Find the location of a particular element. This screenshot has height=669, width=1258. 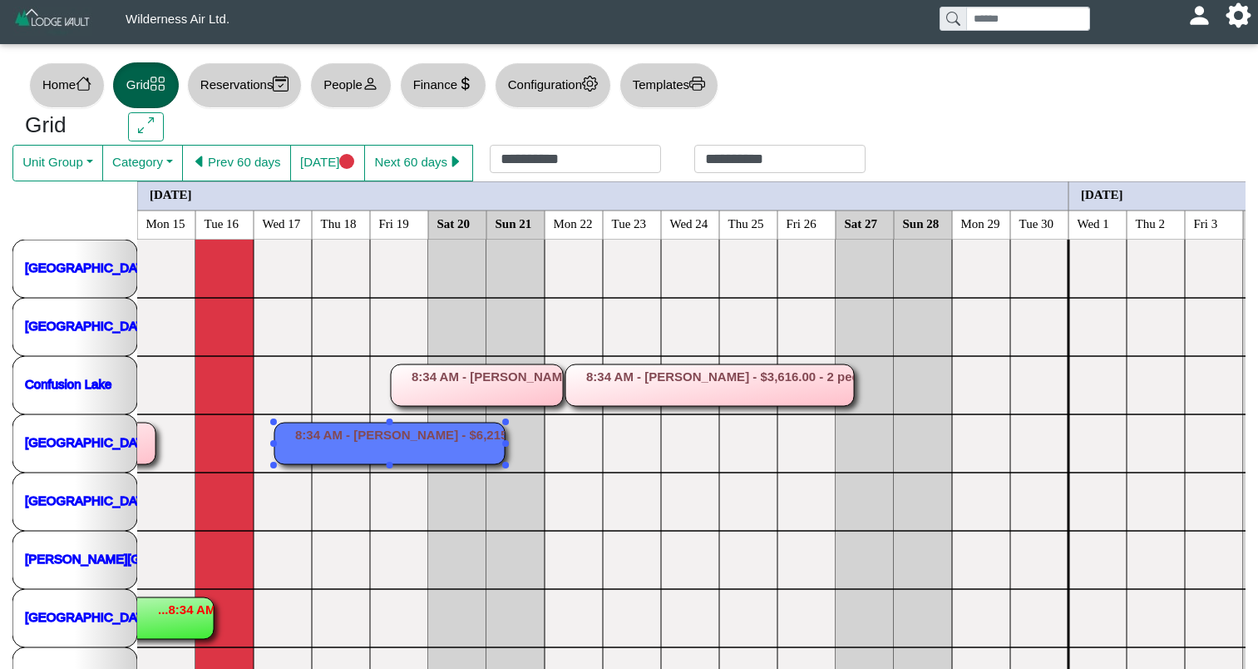

svg: grid is located at coordinates (157, 83).